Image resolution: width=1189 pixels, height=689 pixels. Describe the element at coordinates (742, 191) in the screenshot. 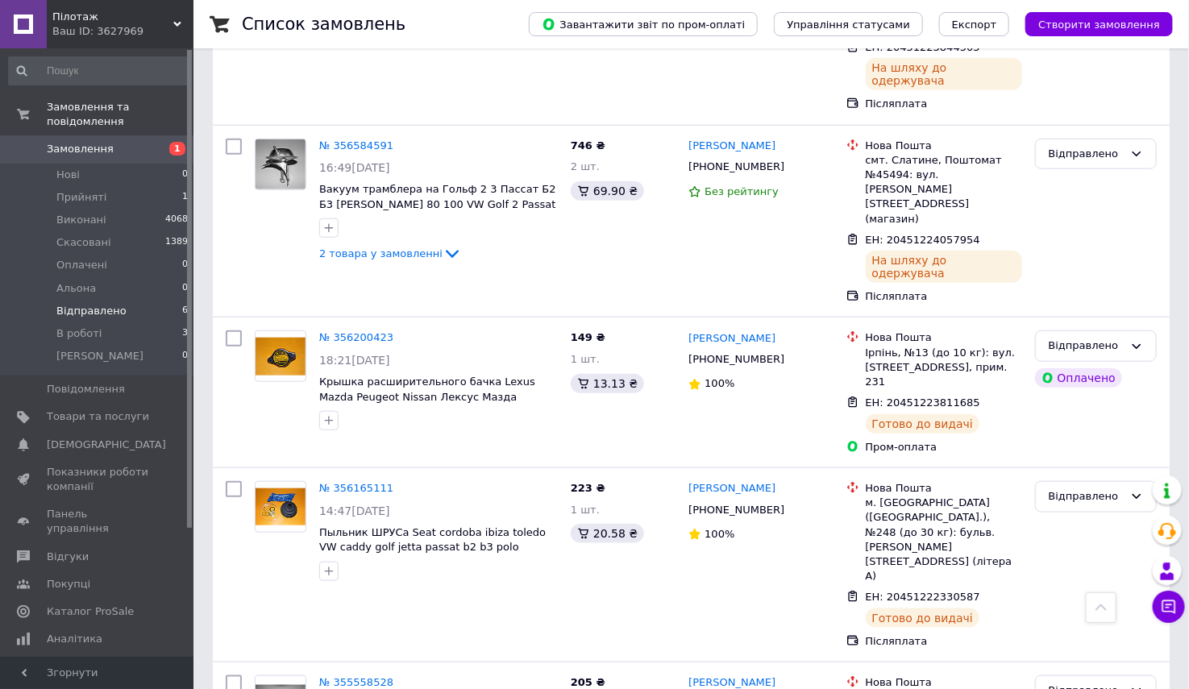

I see `span: Без рейтингу` at that location.